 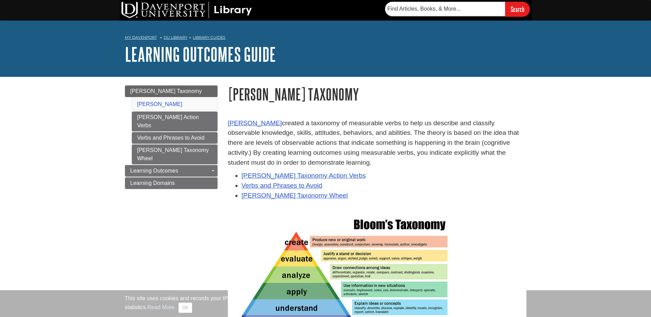 I want to click on div: Guide Page Menu, so click(x=171, y=137).